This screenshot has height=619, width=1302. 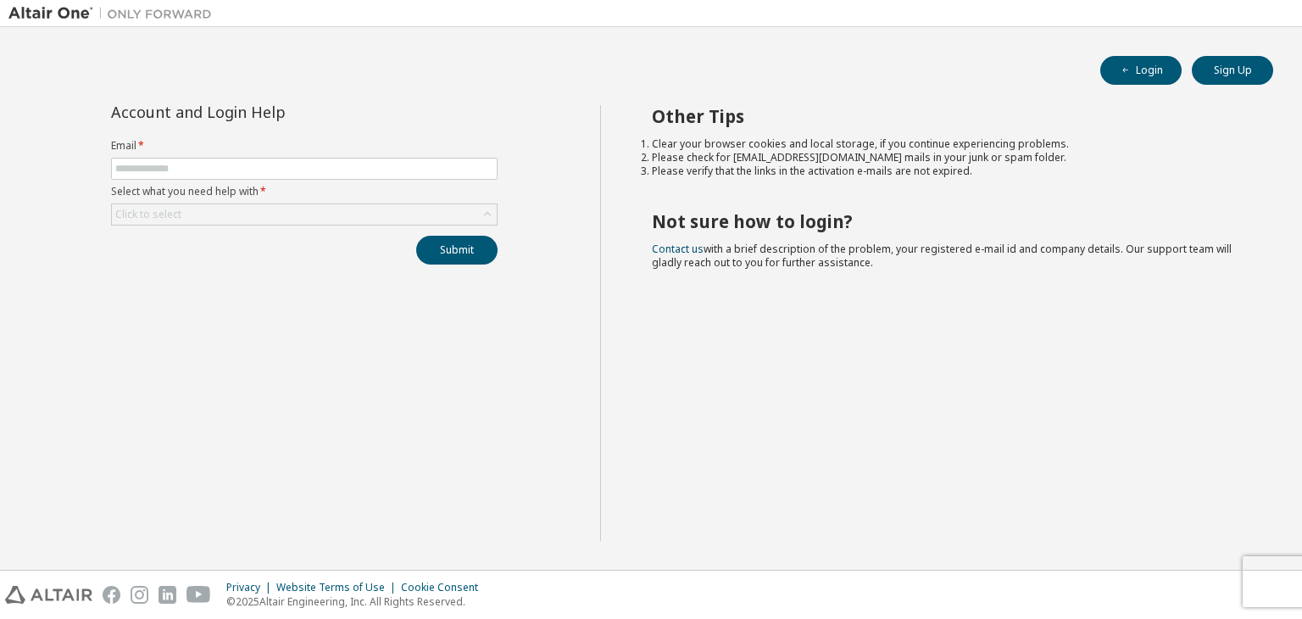 What do you see at coordinates (111, 594) in the screenshot?
I see `img: facebook.svg` at bounding box center [111, 594].